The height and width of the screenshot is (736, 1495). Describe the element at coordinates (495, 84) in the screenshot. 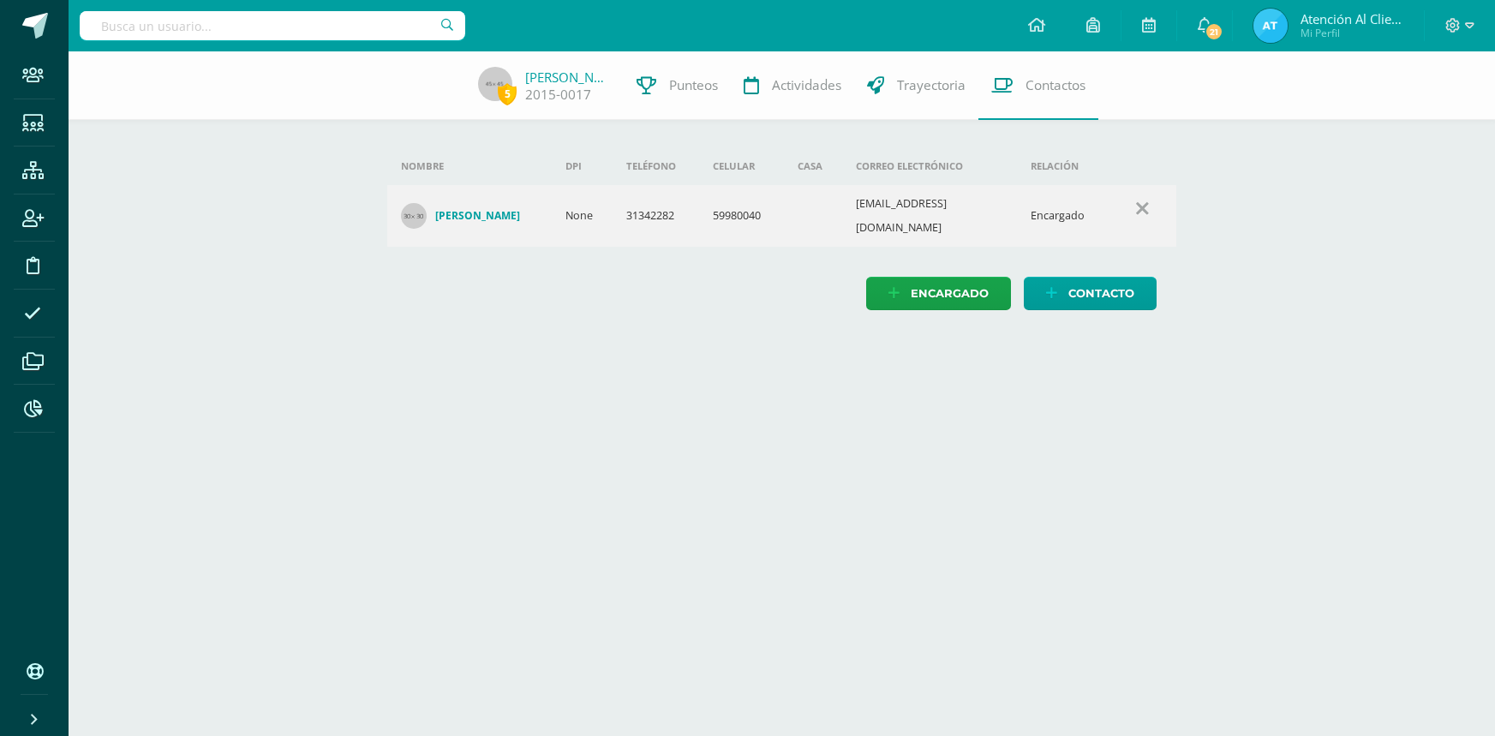

I see `img: 45x45` at that location.